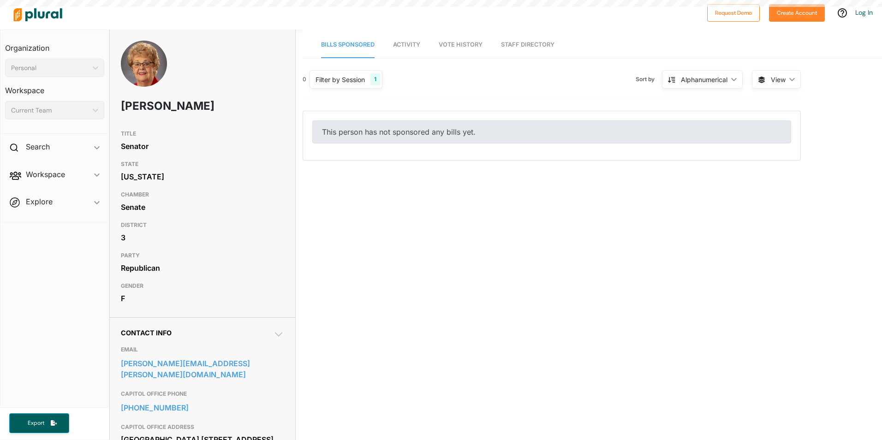 This screenshot has height=440, width=882. Describe the element at coordinates (528, 45) in the screenshot. I see `a: Staff Directory` at that location.